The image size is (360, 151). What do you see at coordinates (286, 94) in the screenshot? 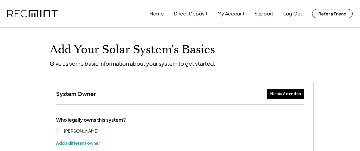
I see `div: Needs Attention` at bounding box center [286, 94].